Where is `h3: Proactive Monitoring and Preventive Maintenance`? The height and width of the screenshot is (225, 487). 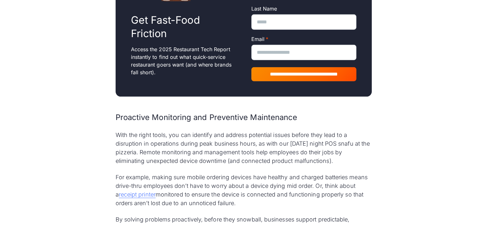
h3: Proactive Monitoring and Preventive Maintenance is located at coordinates (244, 117).